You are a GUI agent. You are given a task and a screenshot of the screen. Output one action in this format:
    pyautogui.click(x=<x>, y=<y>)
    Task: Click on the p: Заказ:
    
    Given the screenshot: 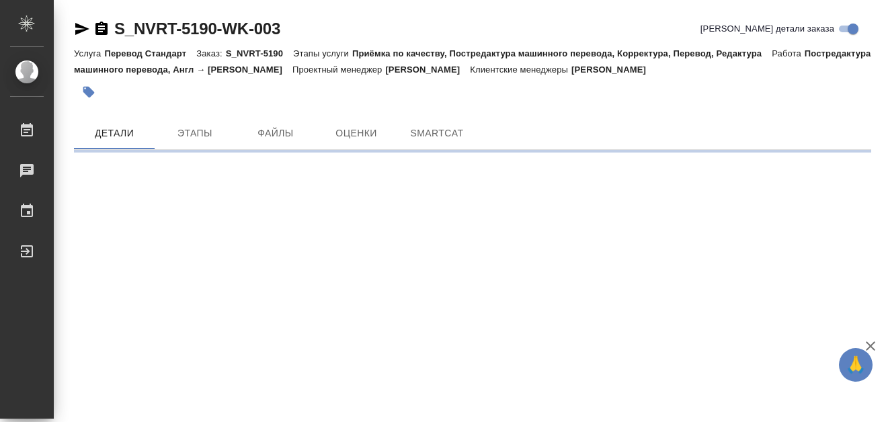 What is the action you would take?
    pyautogui.click(x=210, y=53)
    